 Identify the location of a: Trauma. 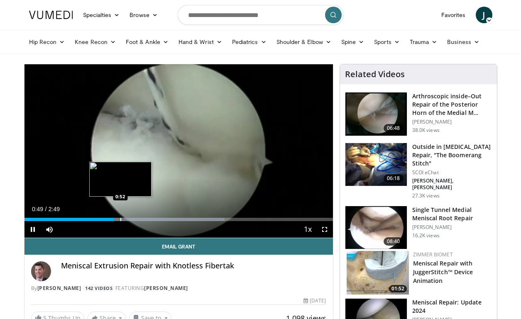
(424, 42).